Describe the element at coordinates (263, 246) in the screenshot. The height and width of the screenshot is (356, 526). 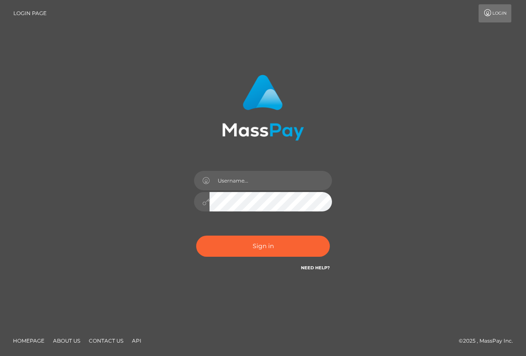
I see `button: Sign in` at that location.